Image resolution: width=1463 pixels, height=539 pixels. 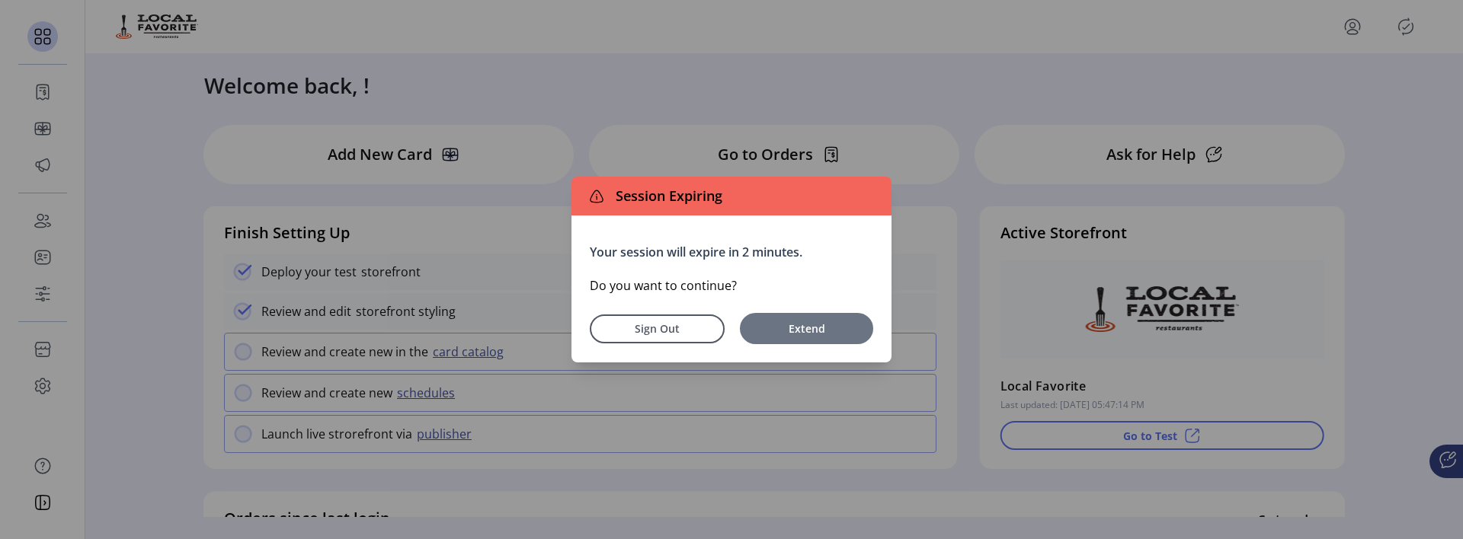 I want to click on p: Do you want to continue?, so click(x=731, y=286).